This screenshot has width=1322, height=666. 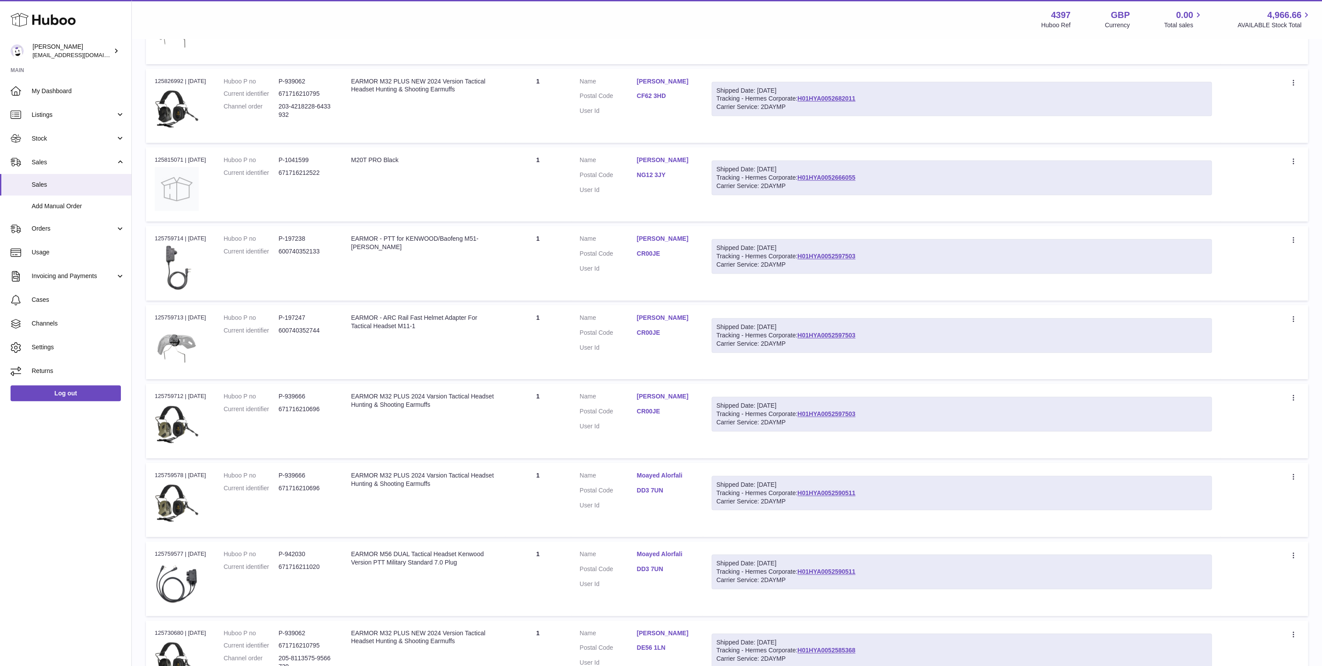 I want to click on a: Moayed Alorfali, so click(x=665, y=554).